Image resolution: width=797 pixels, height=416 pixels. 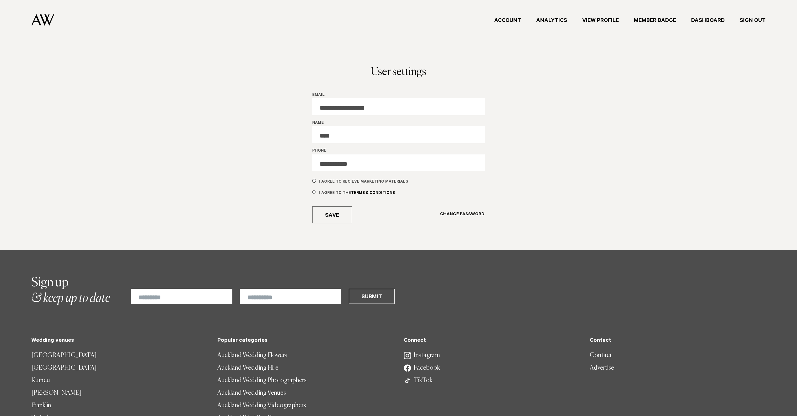 What do you see at coordinates (677, 341) in the screenshot?
I see `h5: Contact` at bounding box center [677, 341].